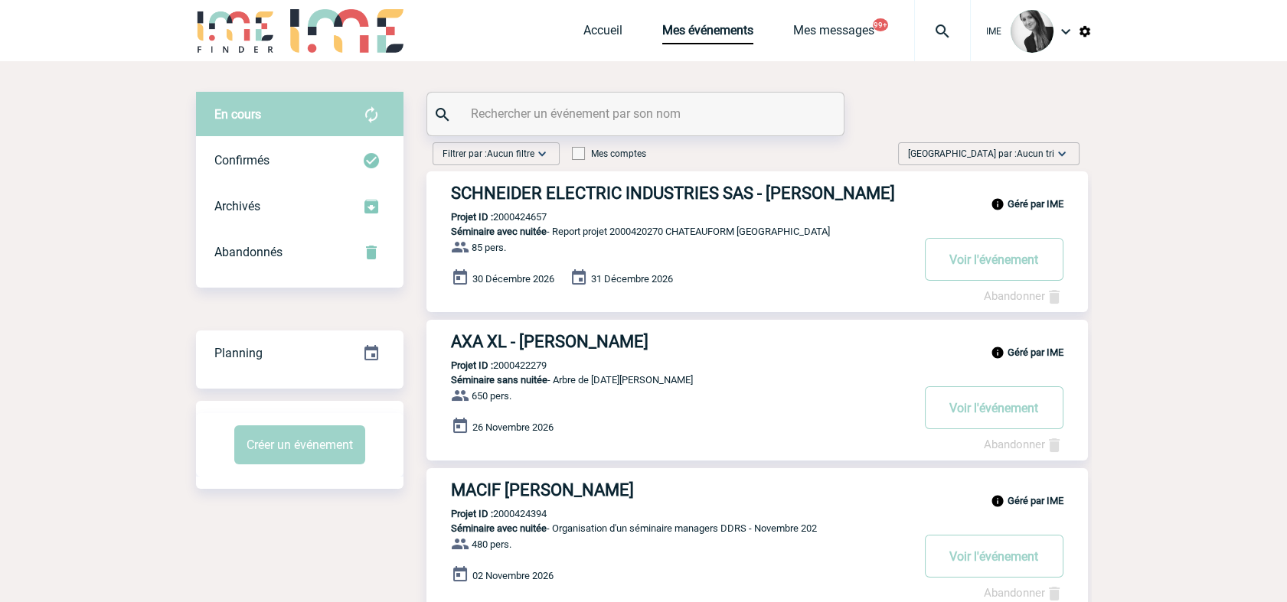 Image resolution: width=1287 pixels, height=602 pixels. What do you see at coordinates (299, 207) in the screenshot?
I see `div: Retrouvez ici tous les événements que vous avez décidé d'archiver` at bounding box center [299, 207].